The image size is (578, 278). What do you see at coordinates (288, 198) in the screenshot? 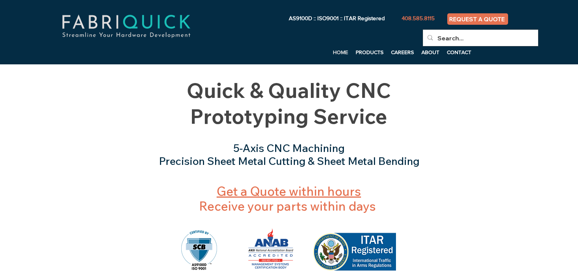
I see `span: Receive your parts within days` at bounding box center [288, 198].